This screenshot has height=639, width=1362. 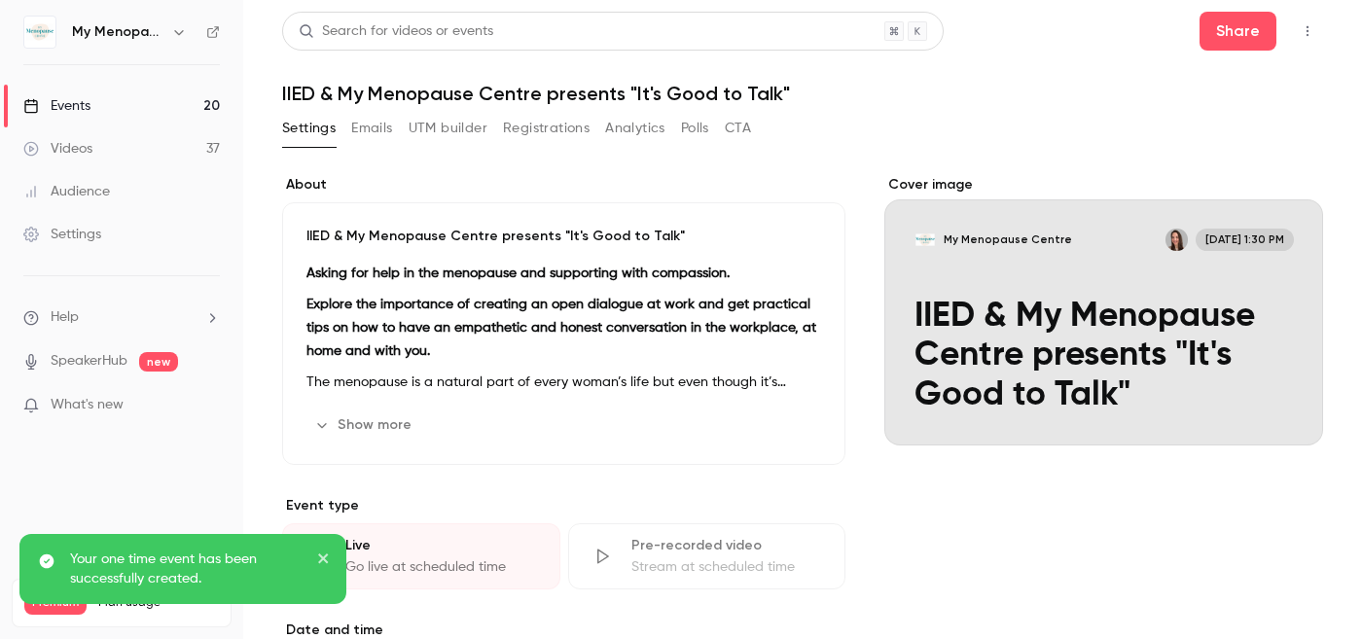 What do you see at coordinates (563, 506) in the screenshot?
I see `p: Event type` at bounding box center [563, 506].